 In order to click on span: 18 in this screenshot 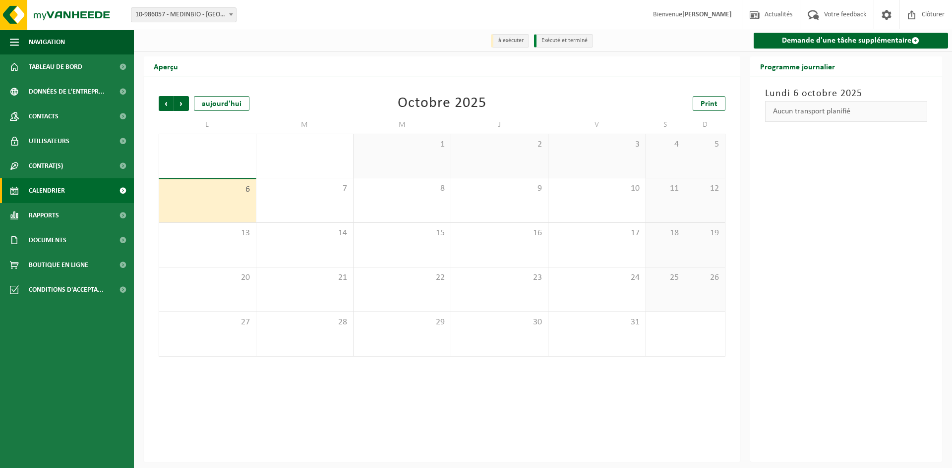, I will do `click(665, 233)`.